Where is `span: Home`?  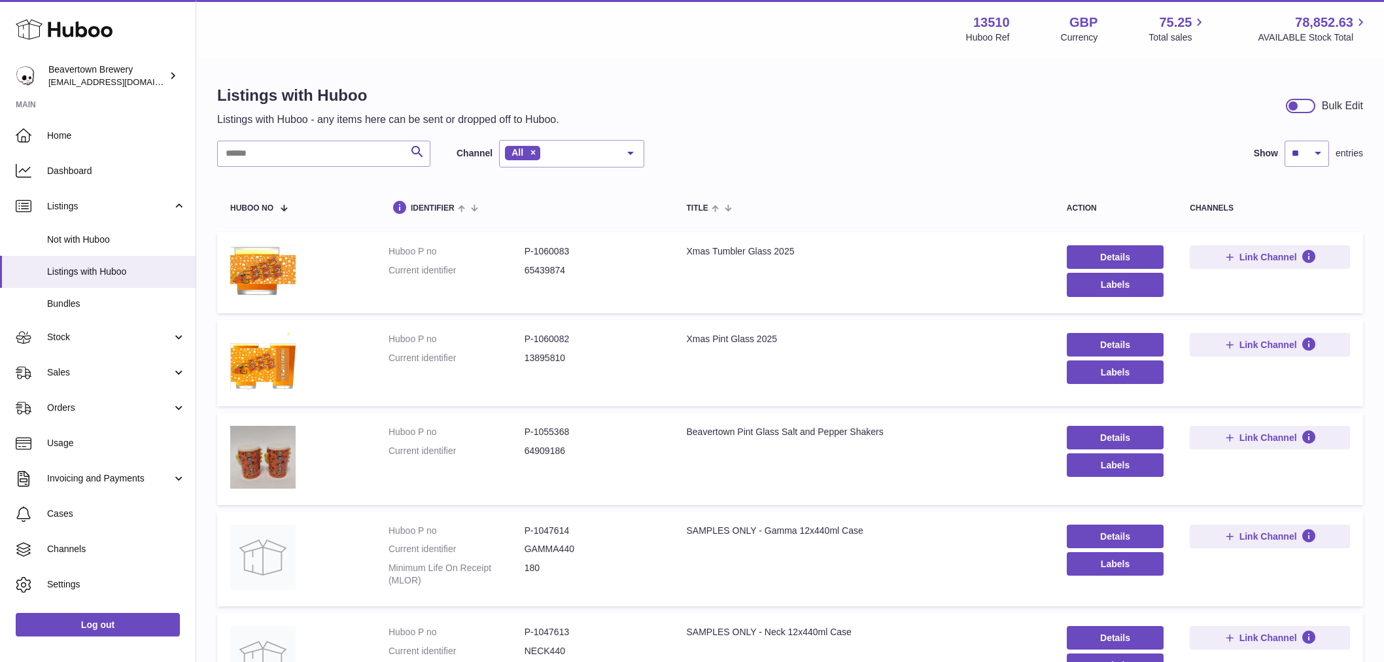
span: Home is located at coordinates (116, 135).